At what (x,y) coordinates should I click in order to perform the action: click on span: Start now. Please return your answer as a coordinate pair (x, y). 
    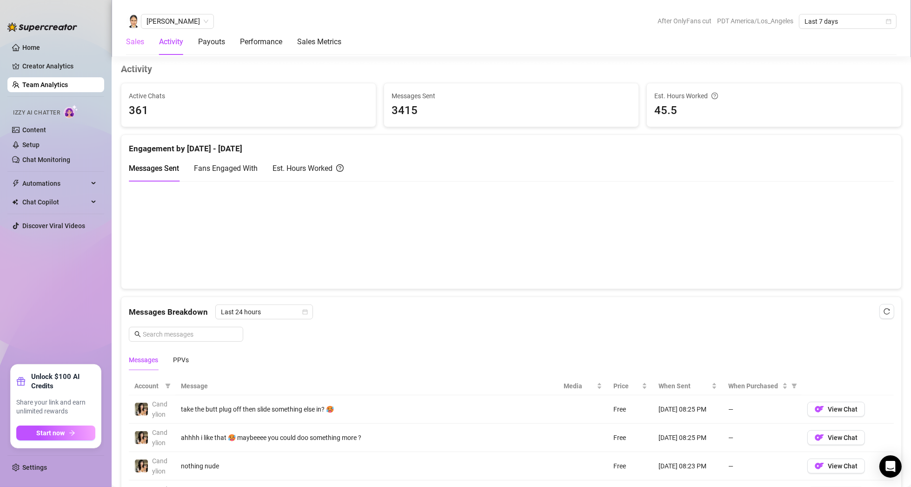
    Looking at the image, I should click on (51, 433).